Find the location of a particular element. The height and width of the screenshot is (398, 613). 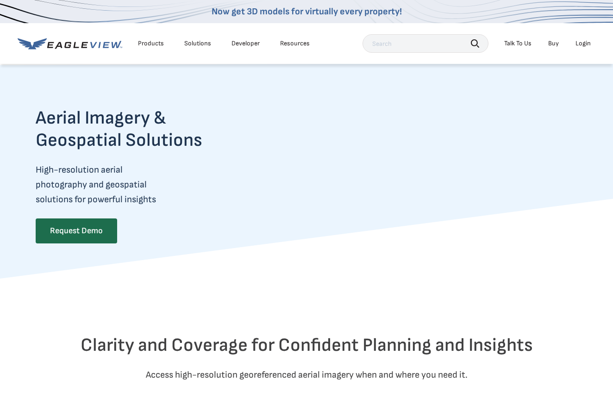

input: Search is located at coordinates (426, 44).